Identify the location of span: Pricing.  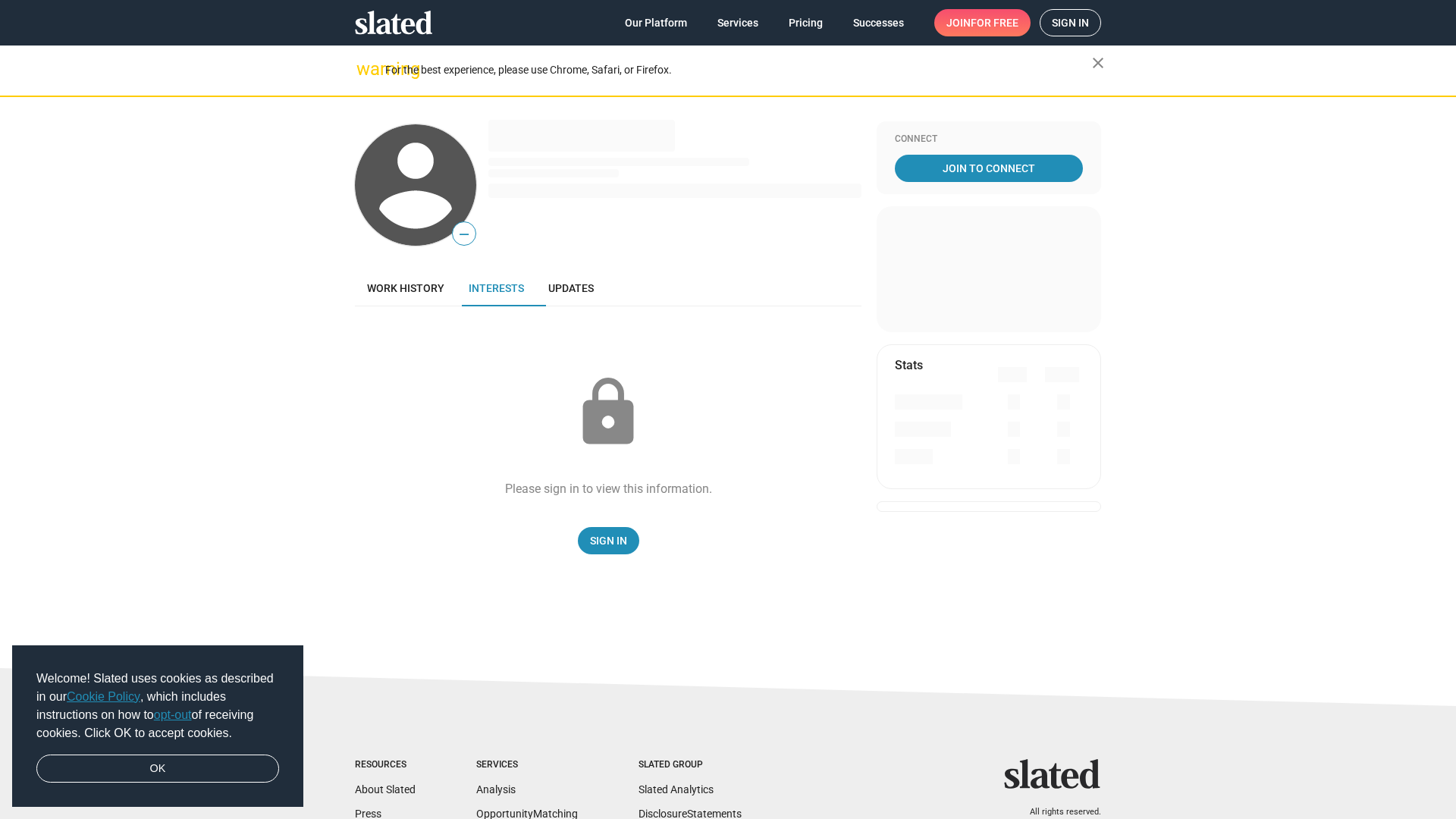
(805, 23).